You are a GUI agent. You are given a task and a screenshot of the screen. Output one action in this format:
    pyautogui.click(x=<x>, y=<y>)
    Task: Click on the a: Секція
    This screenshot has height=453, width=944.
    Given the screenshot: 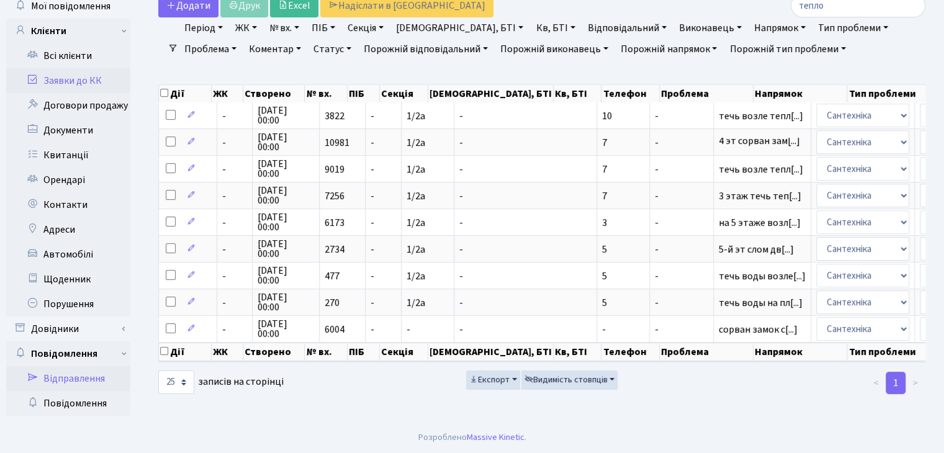 What is the action you would take?
    pyautogui.click(x=365, y=28)
    